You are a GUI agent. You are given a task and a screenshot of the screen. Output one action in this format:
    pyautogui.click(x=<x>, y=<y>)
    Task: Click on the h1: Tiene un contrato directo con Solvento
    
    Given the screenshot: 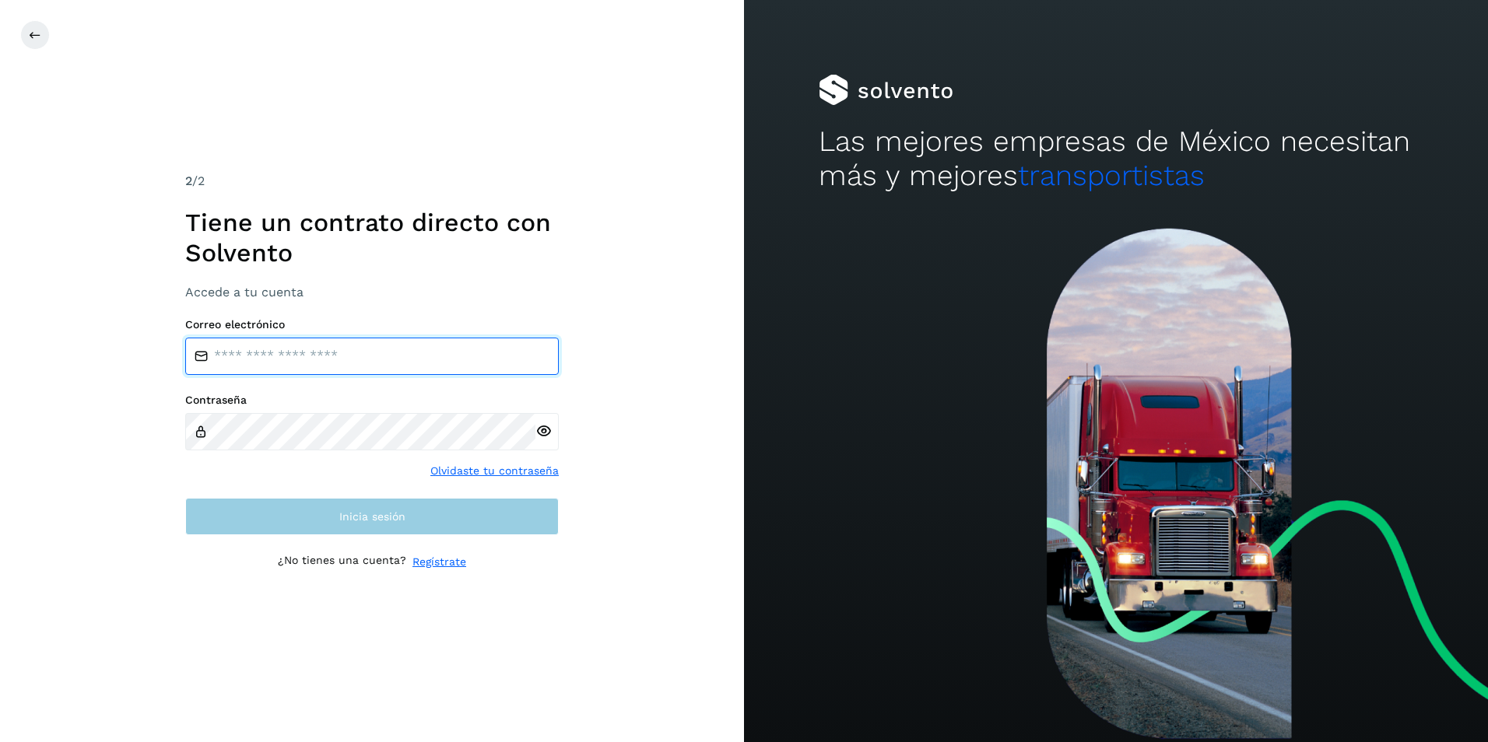 What is the action you would take?
    pyautogui.click(x=372, y=237)
    